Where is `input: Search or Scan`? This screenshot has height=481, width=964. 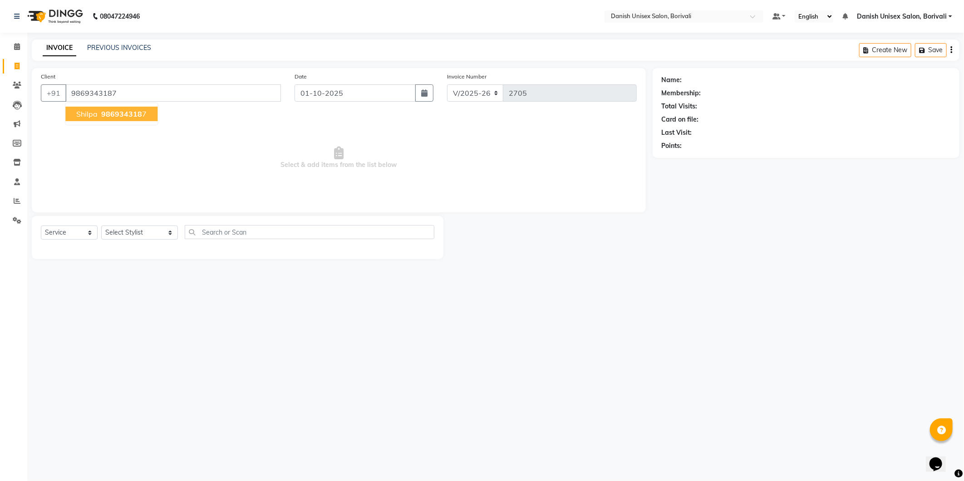
input: Search or Scan is located at coordinates (310, 232).